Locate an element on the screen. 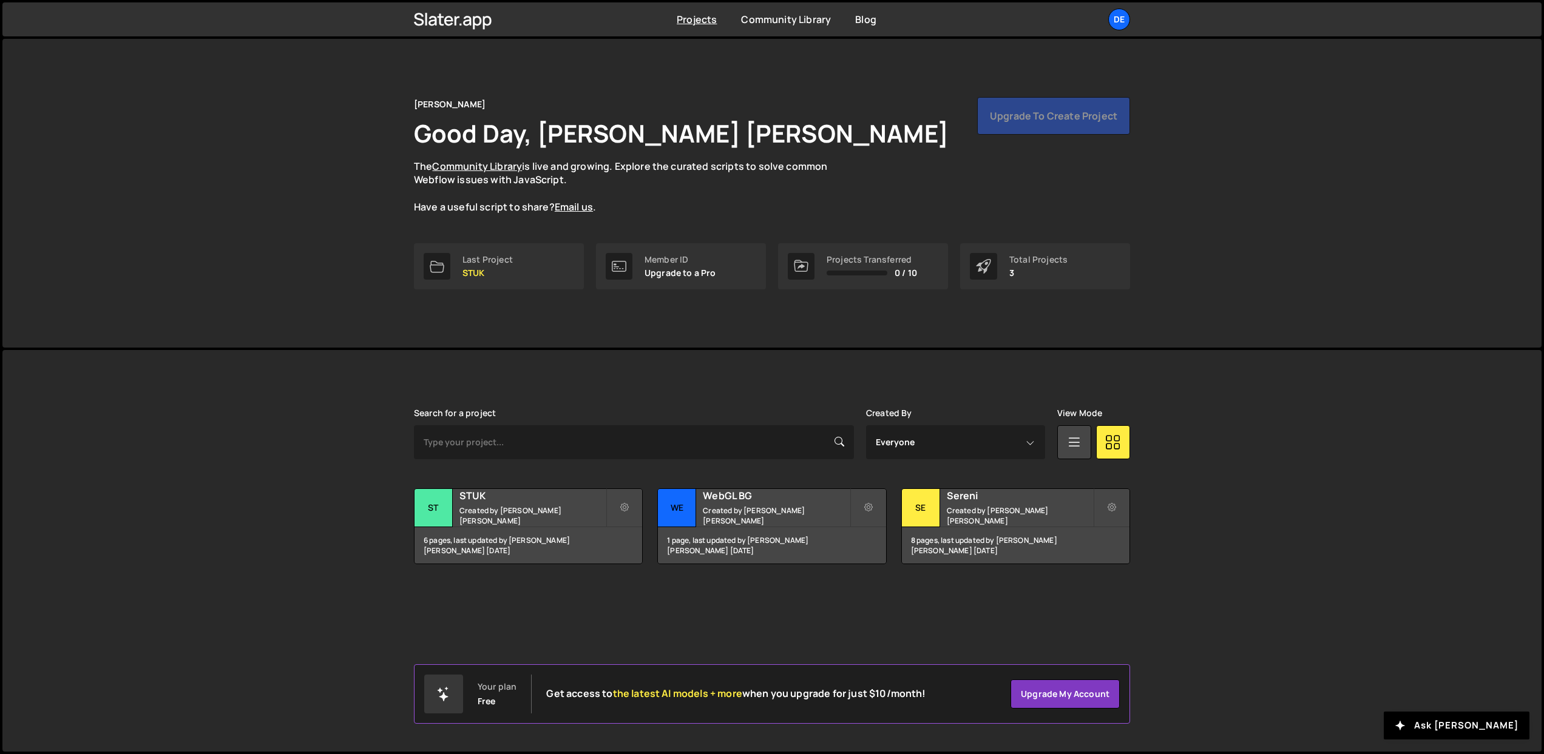 The image size is (1544, 754). div: Last Project is located at coordinates (487, 260).